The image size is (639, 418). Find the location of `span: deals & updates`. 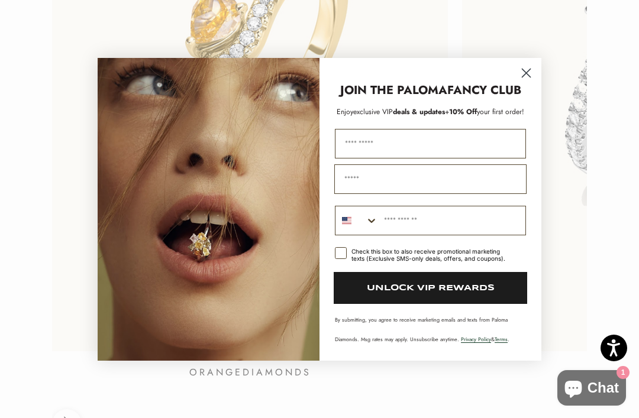

span: deals & updates is located at coordinates (399, 112).